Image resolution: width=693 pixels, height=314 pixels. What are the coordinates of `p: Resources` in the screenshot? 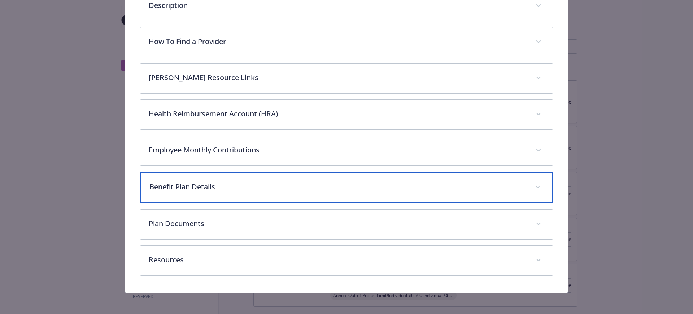 It's located at (338, 259).